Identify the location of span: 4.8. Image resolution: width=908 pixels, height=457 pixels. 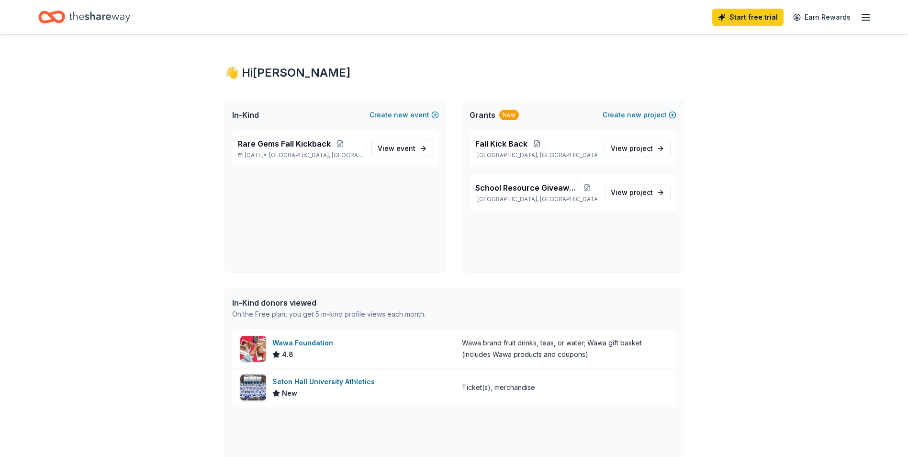
(288, 354).